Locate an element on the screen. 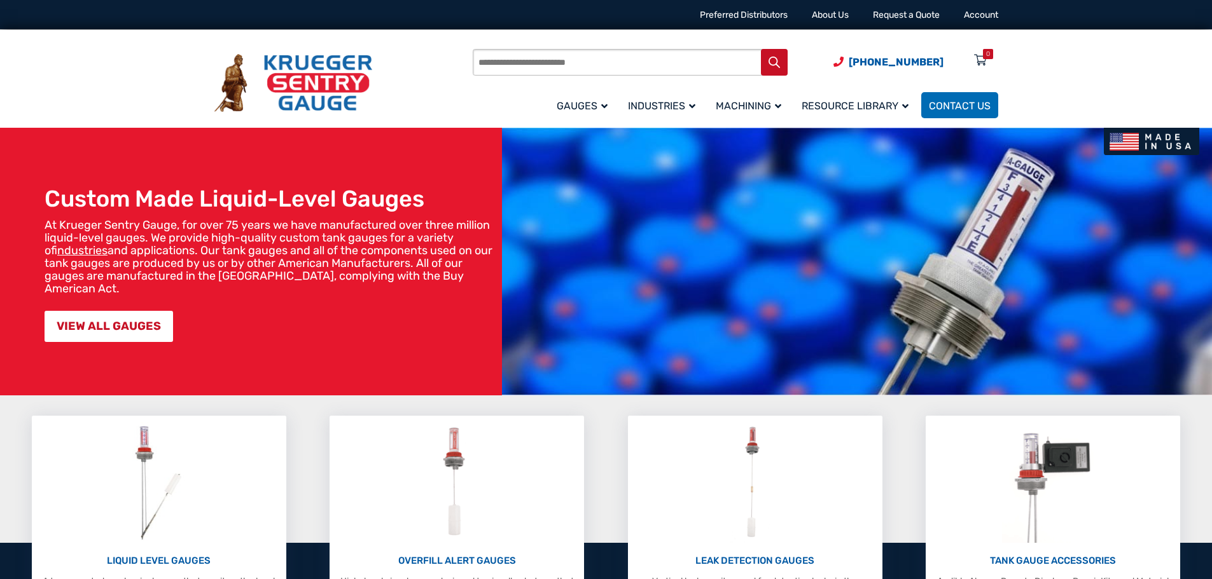  a: About Us is located at coordinates (830, 15).